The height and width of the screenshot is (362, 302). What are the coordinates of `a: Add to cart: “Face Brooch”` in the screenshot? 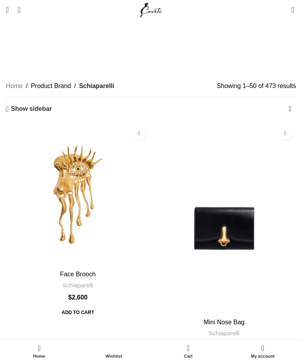 It's located at (78, 313).